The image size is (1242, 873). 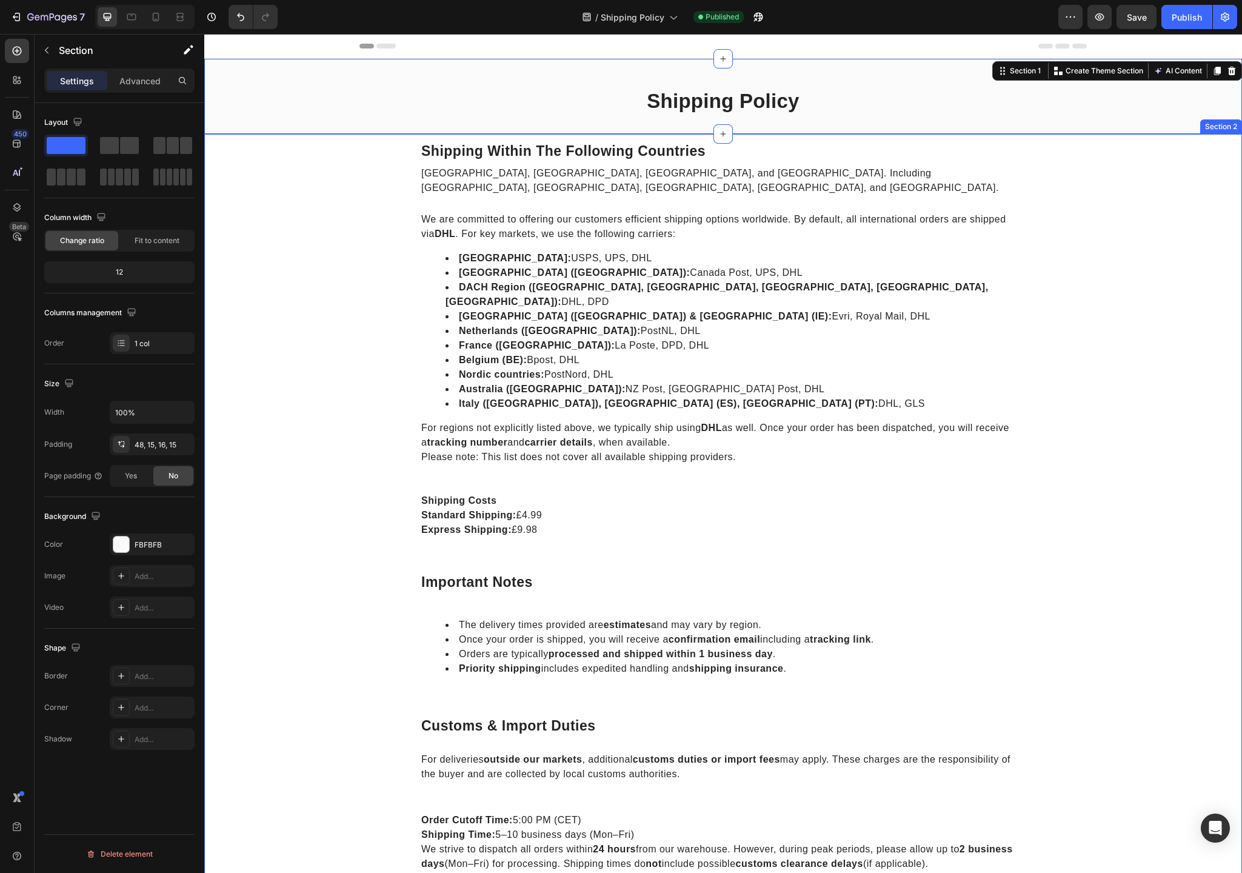 What do you see at coordinates (119, 854) in the screenshot?
I see `button: Delete element` at bounding box center [119, 854].